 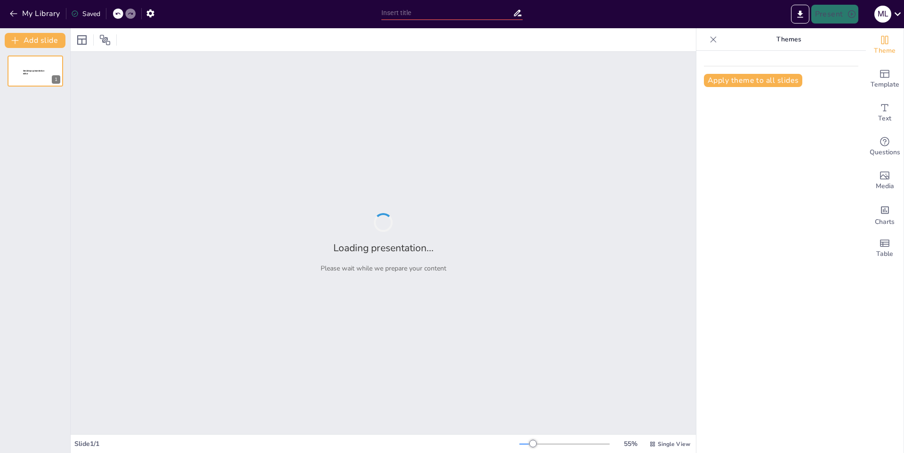 What do you see at coordinates (884, 215) in the screenshot?
I see `div: Add charts and graphs` at bounding box center [884, 215].